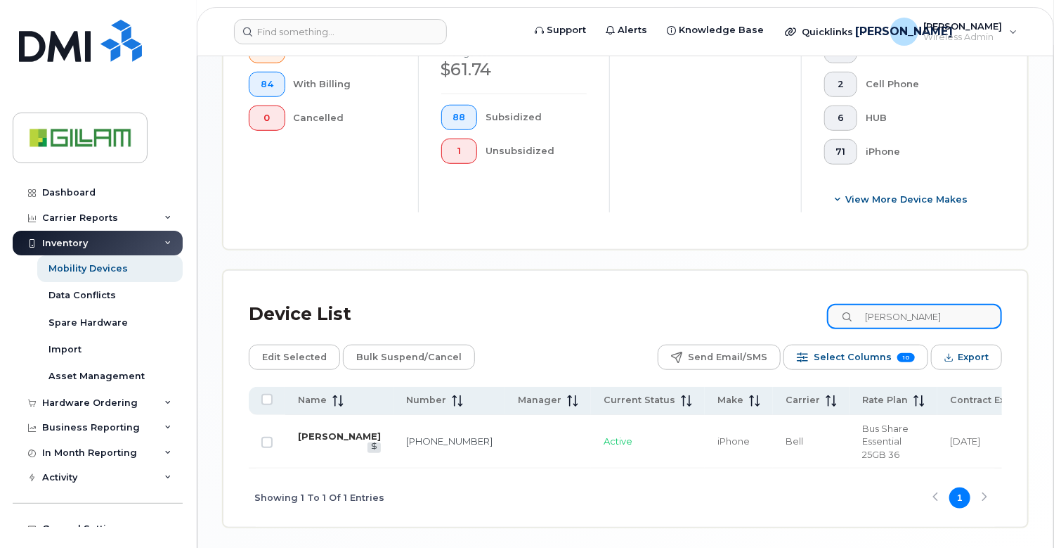 The height and width of the screenshot is (548, 1061). What do you see at coordinates (374, 447) in the screenshot?
I see `a: View Last Bill` at bounding box center [374, 447].